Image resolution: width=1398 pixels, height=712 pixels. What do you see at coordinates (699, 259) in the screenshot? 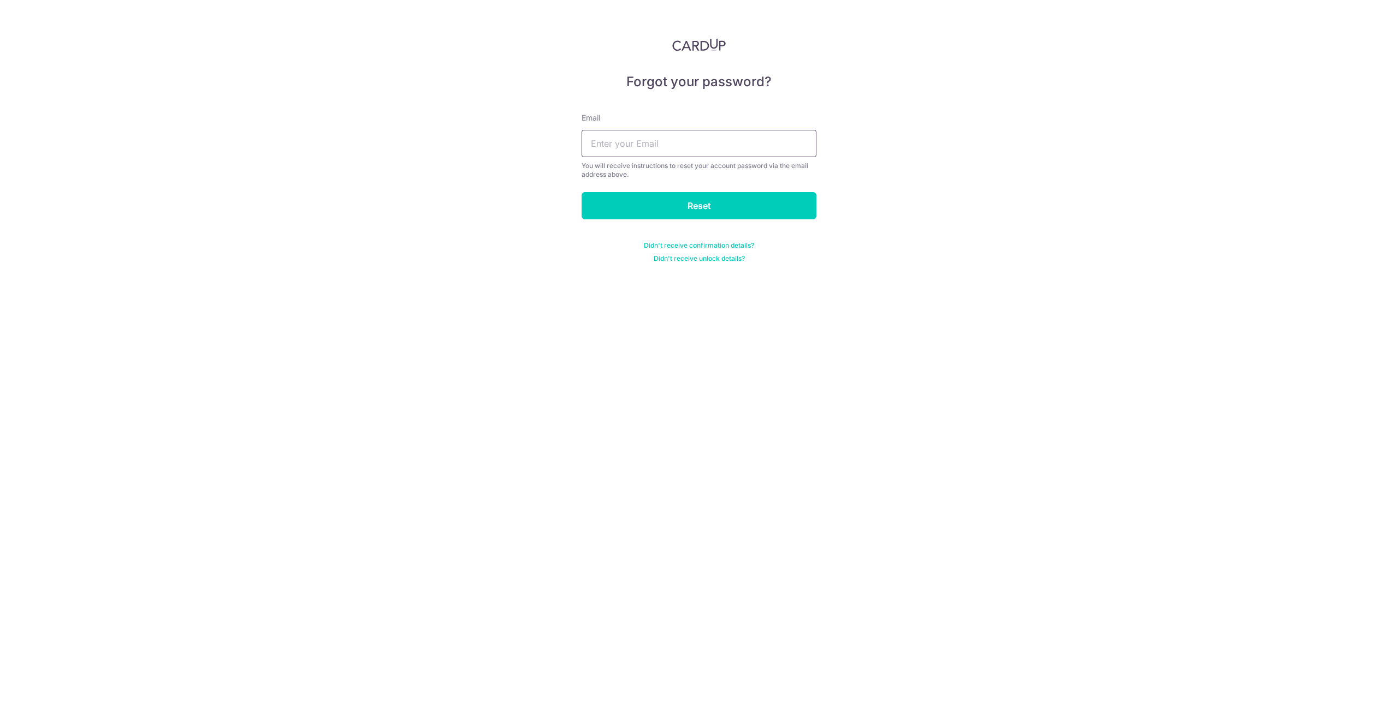
I see `a: Didn't receive unlock details?` at bounding box center [699, 259].